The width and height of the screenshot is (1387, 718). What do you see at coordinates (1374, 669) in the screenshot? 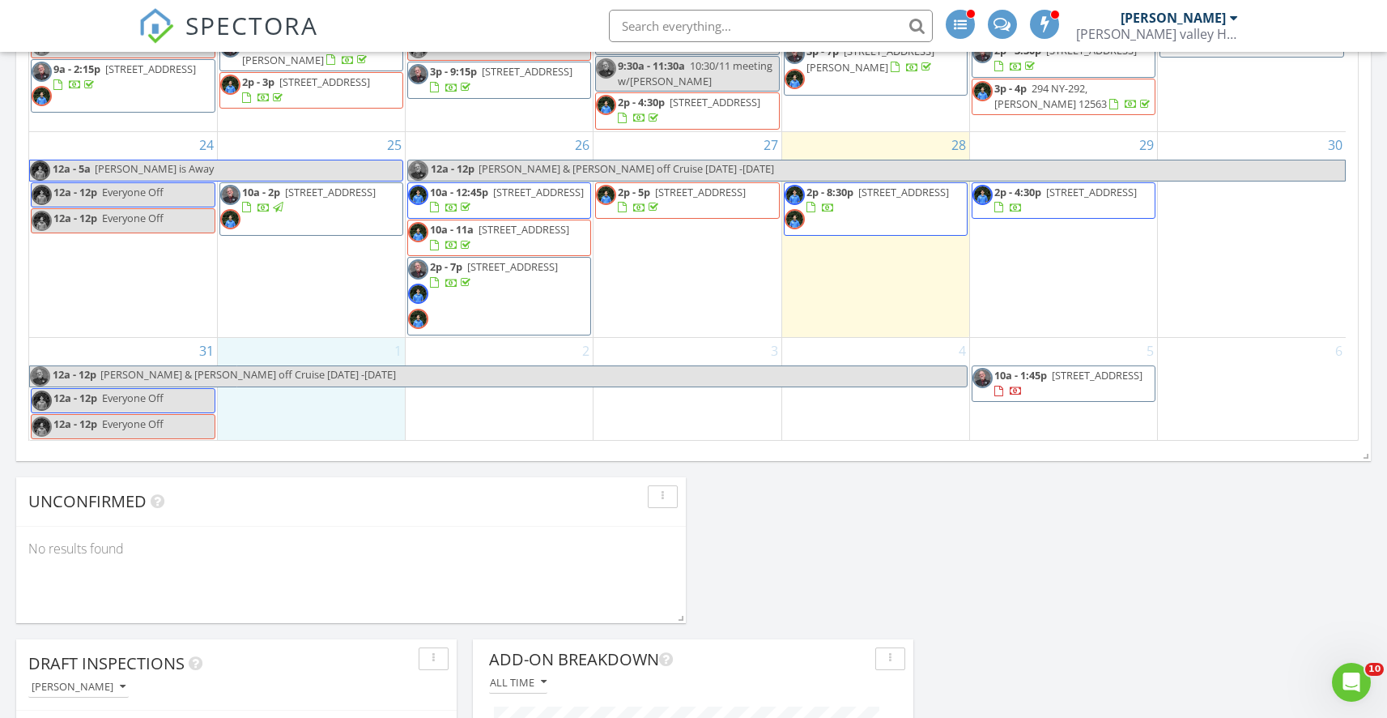
I see `span: 10` at bounding box center [1374, 669].